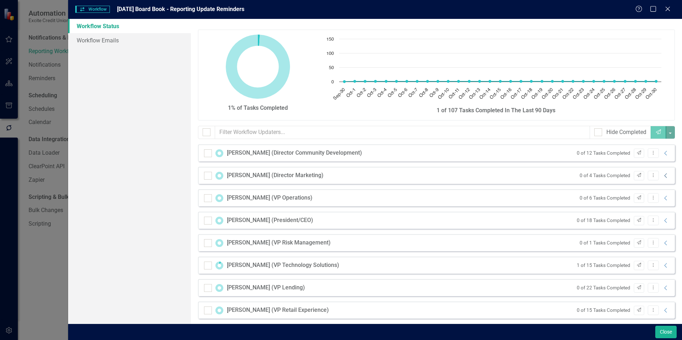  Describe the element at coordinates (531, 81) in the screenshot. I see `path: Oct-18, 1. Tasks Completed.` at that location.